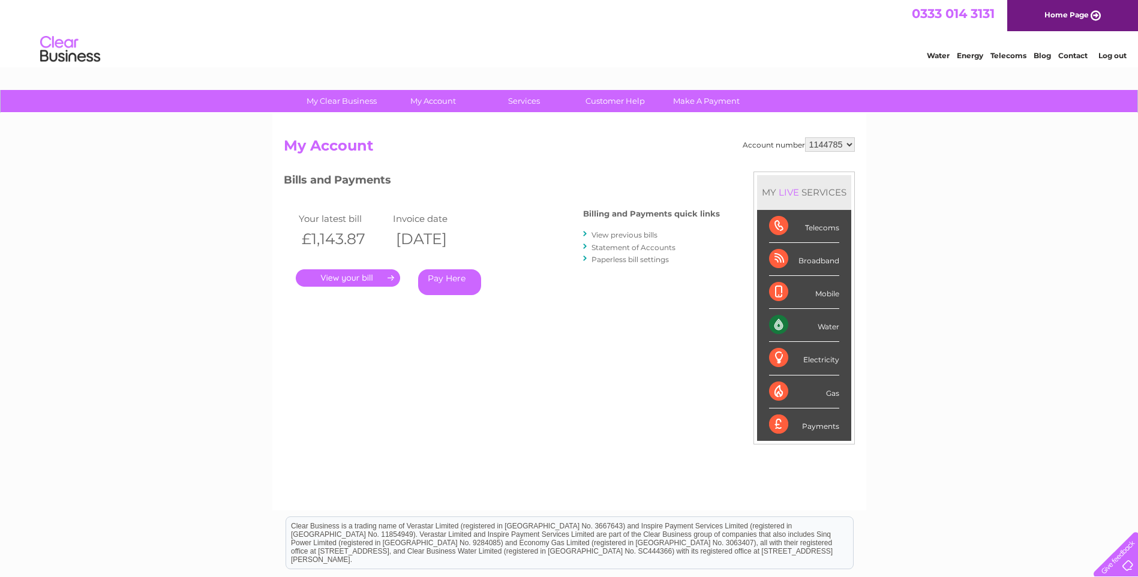 The height and width of the screenshot is (577, 1138). Describe the element at coordinates (625, 235) in the screenshot. I see `a: View previous bills` at that location.